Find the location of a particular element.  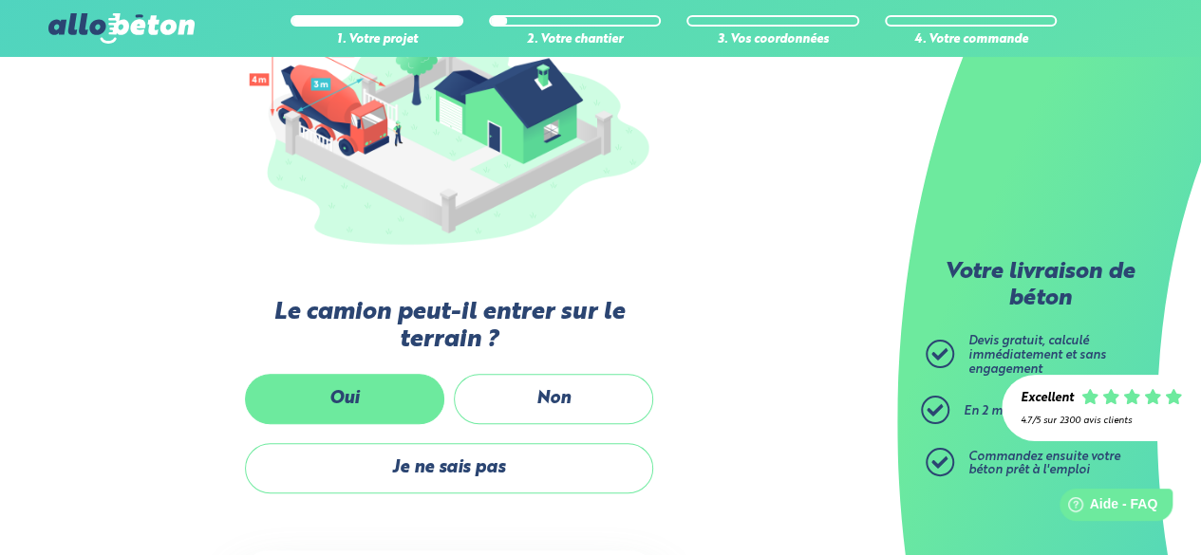

img: allobéton is located at coordinates (122, 28).